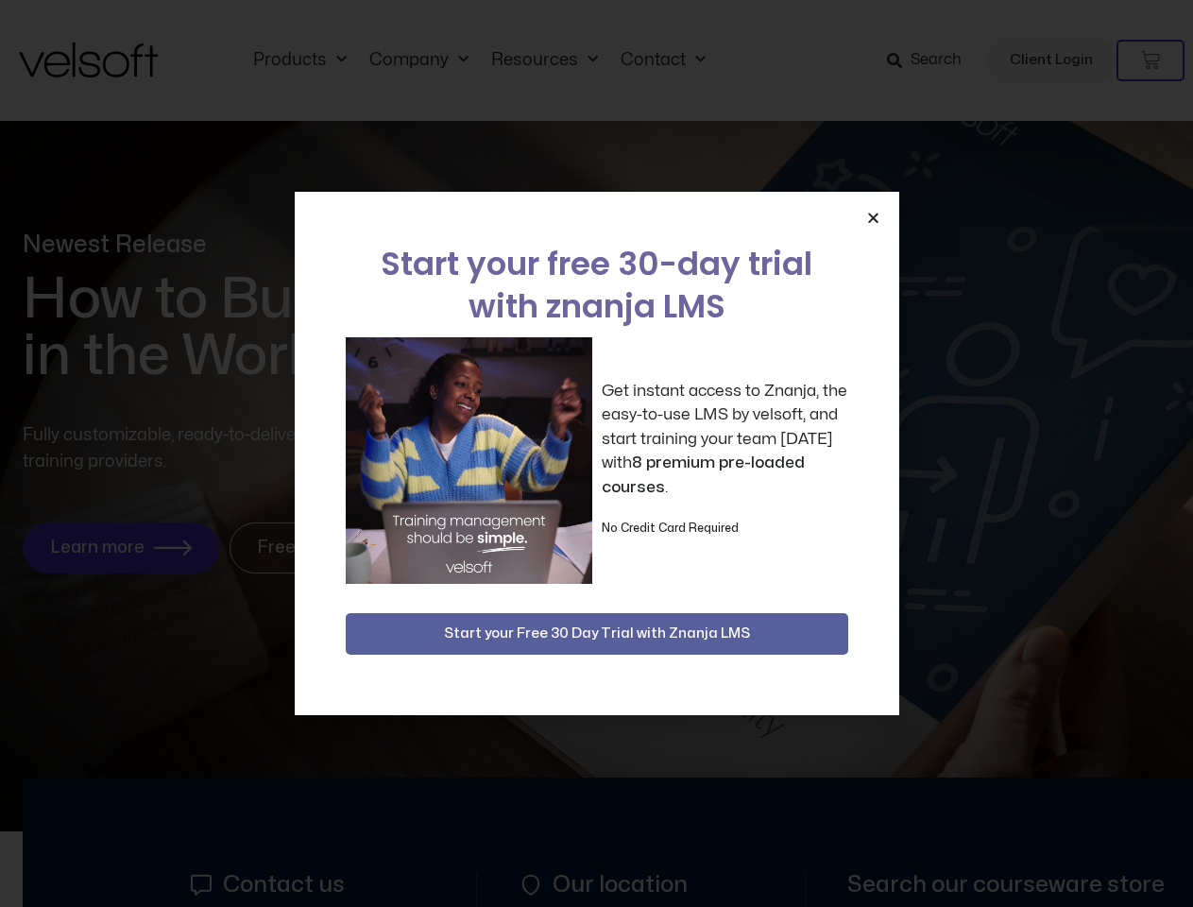 The width and height of the screenshot is (1193, 907). What do you see at coordinates (469, 460) in the screenshot?
I see `img: a woman sitting at her laptop dancing` at bounding box center [469, 460].